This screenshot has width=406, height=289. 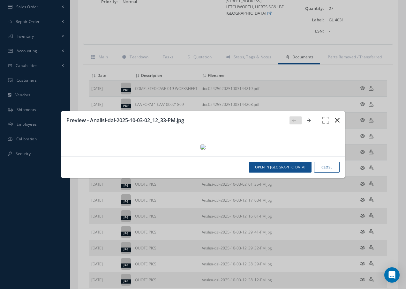 I want to click on a: Go Next, so click(x=310, y=120).